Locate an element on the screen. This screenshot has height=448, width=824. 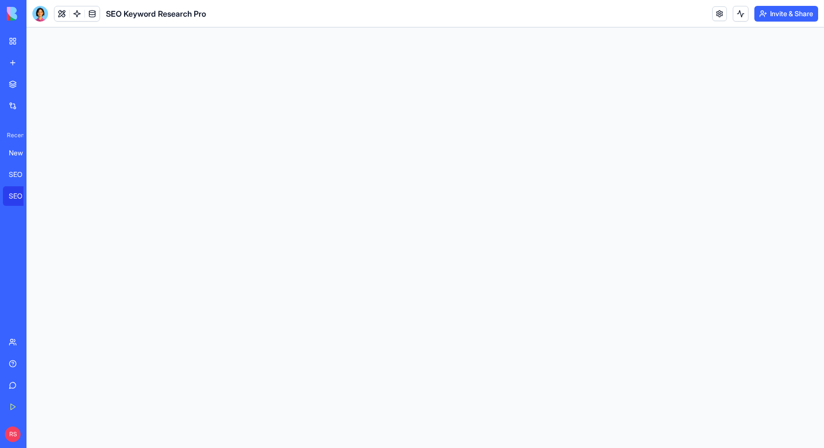
span: Recent is located at coordinates (13, 135).